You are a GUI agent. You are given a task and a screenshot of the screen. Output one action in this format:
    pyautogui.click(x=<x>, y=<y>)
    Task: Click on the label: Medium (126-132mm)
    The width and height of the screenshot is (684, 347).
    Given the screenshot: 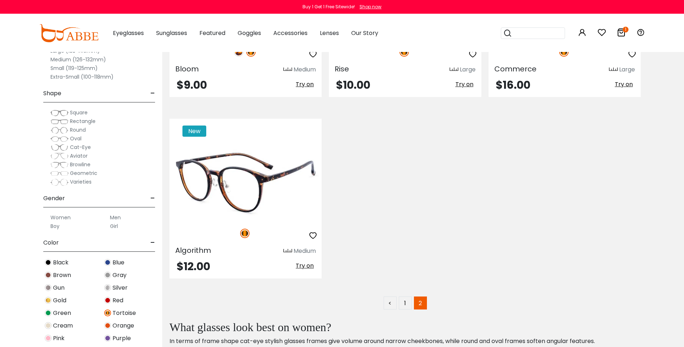 What is the action you would take?
    pyautogui.click(x=78, y=59)
    